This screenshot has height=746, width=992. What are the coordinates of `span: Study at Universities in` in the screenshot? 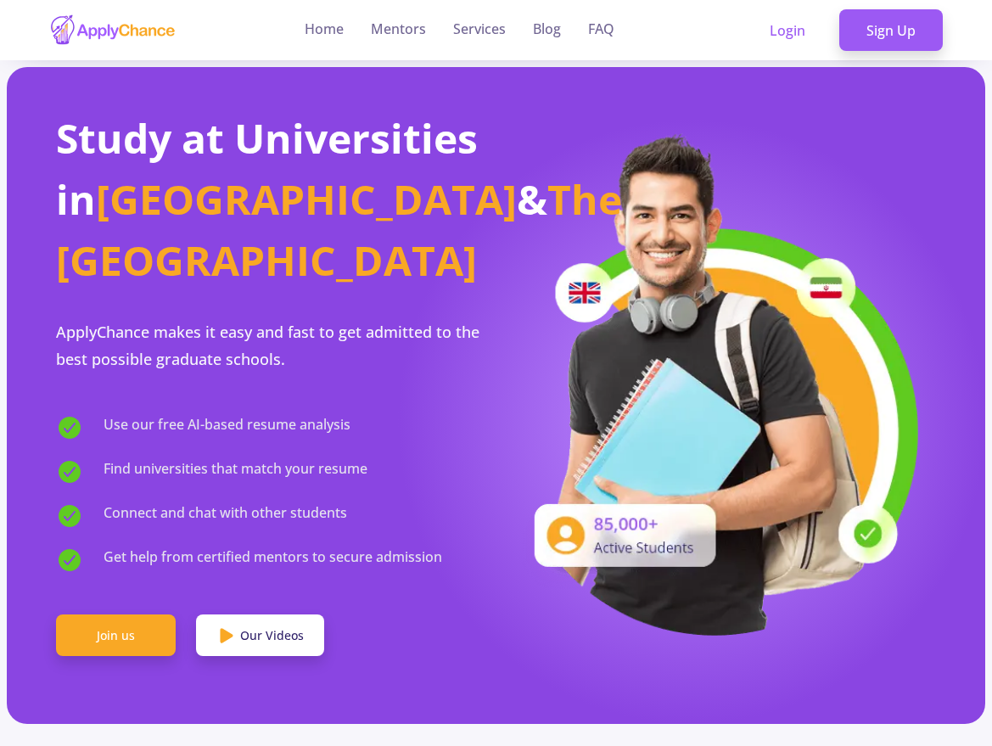 It's located at (266, 168).